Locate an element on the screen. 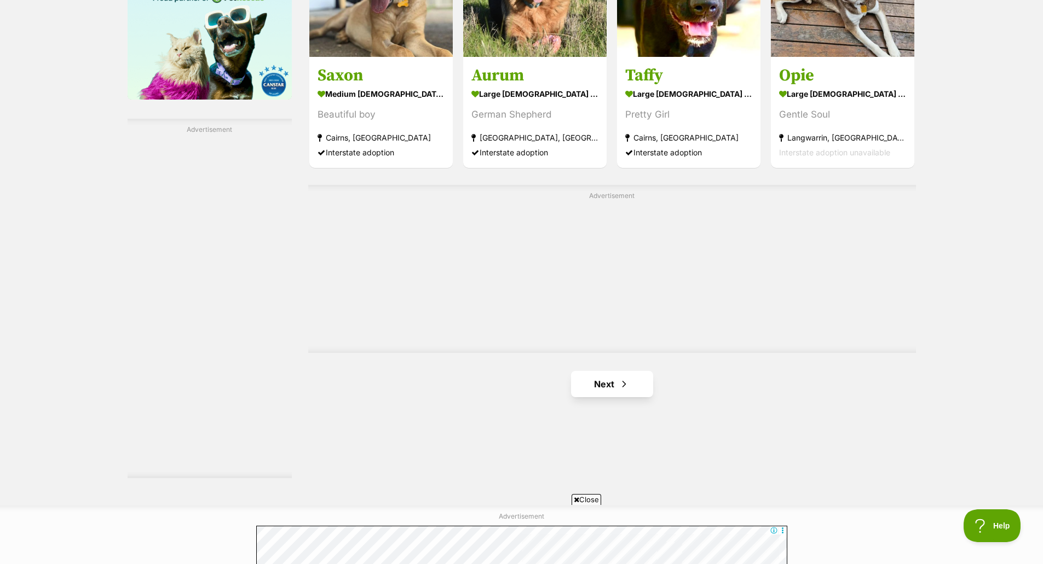 The width and height of the screenshot is (1043, 564). h3: Opie is located at coordinates (843, 75).